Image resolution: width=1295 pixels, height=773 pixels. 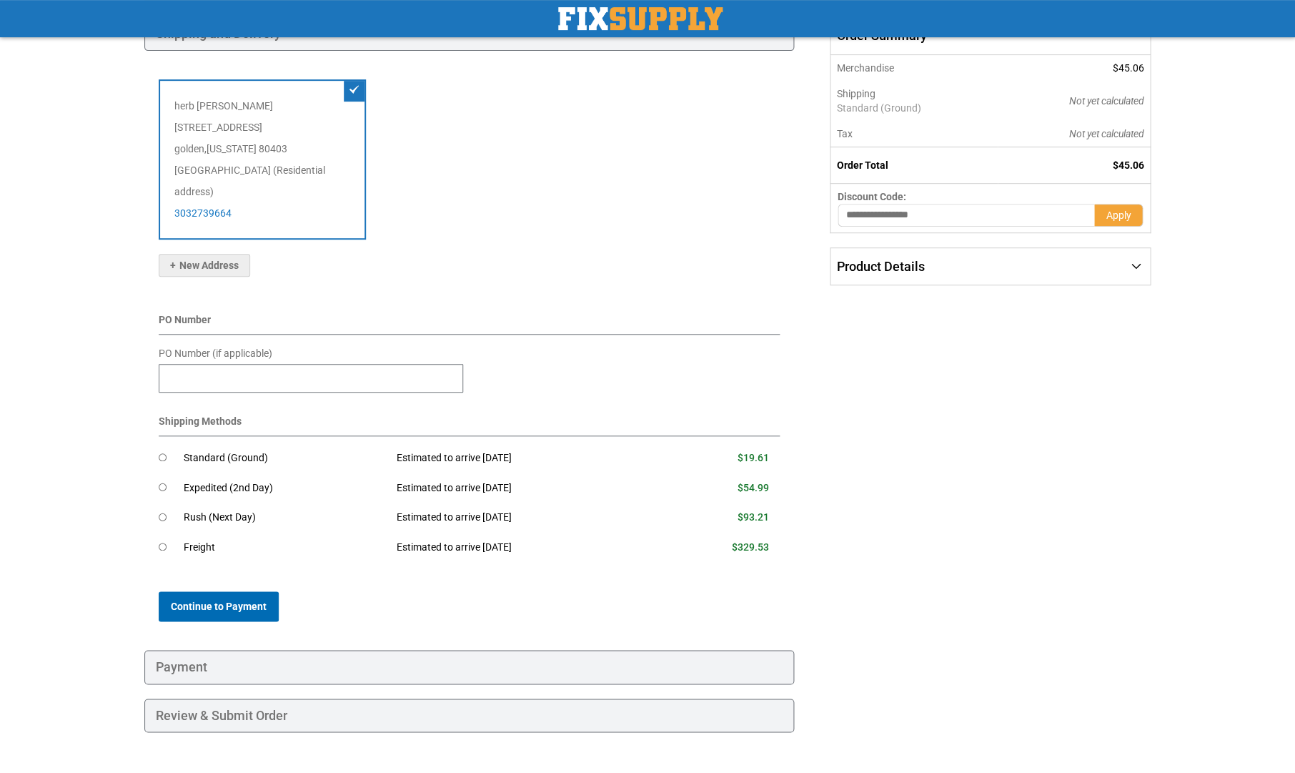 What do you see at coordinates (284, 458) in the screenshot?
I see `td: Standard (Ground)` at bounding box center [284, 458].